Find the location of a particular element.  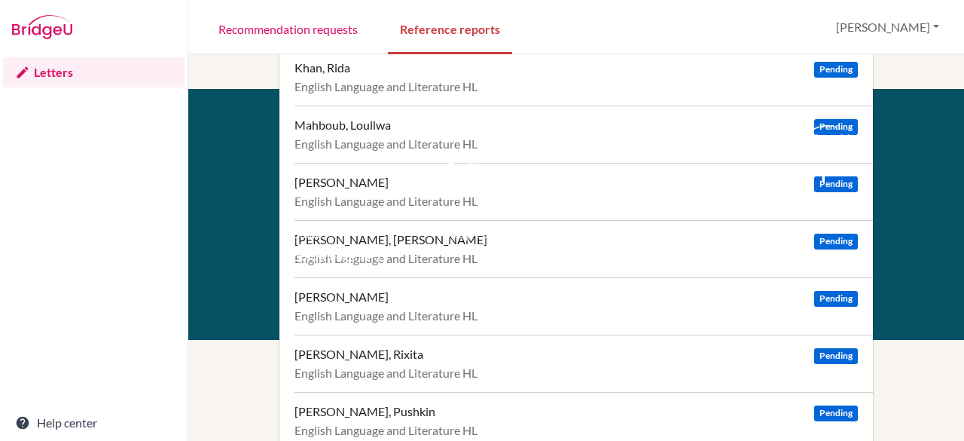

a: Khan, Rida Pending English Language and Literature HL is located at coordinates (584, 77).